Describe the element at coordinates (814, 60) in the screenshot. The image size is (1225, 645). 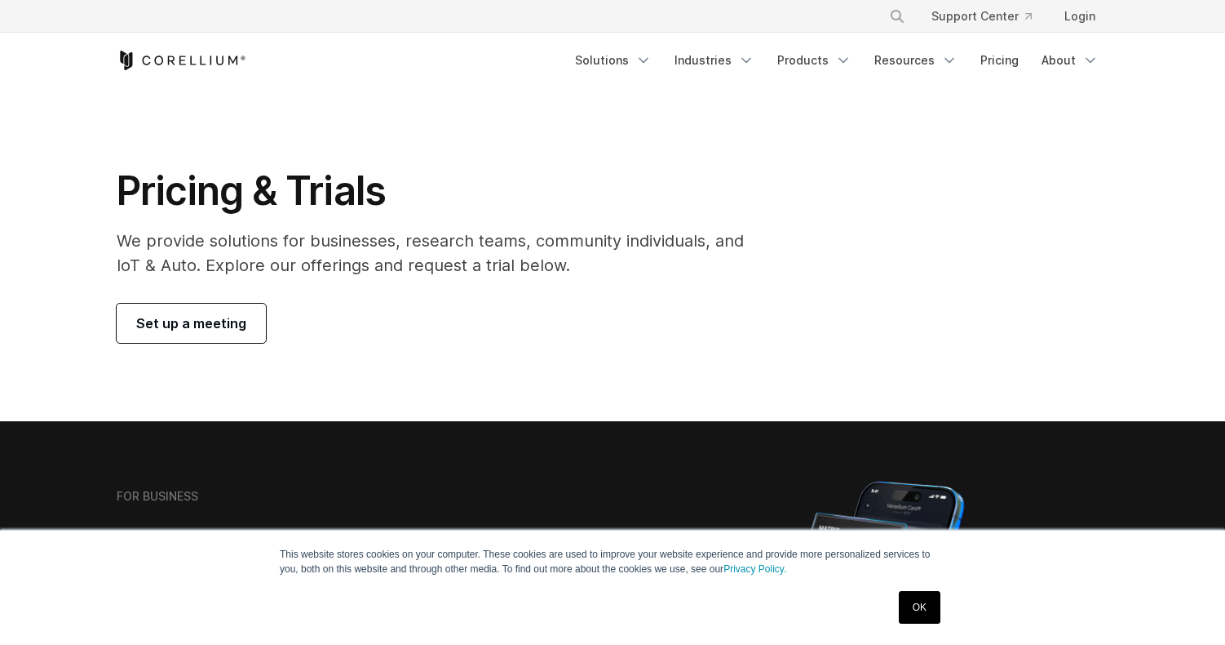
I see `a: Products` at that location.